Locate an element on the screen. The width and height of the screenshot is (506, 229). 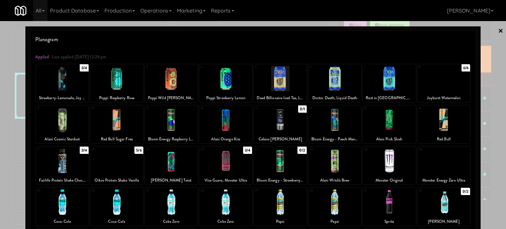
span: Planogram is located at coordinates (253, 40).